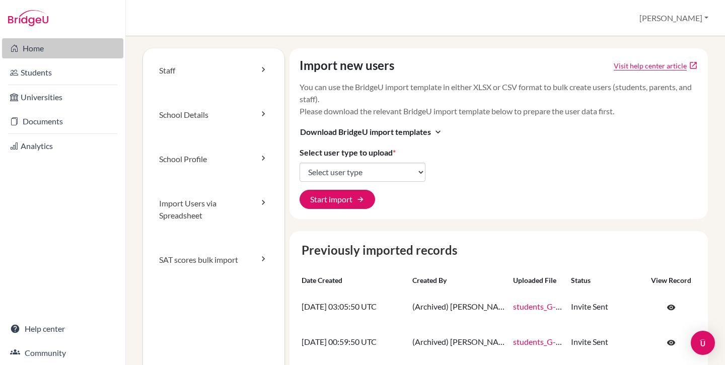 This screenshot has height=365, width=725. I want to click on p: You can use the BridgeU import template in either XLSX or CSV format to bulk create users (studen..., so click(499, 99).